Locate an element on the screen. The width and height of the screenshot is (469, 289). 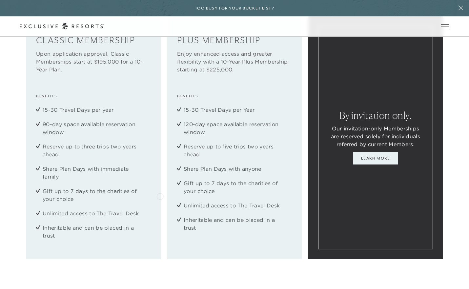
li: Reserve up to five trips two years ahead is located at coordinates (234, 150).